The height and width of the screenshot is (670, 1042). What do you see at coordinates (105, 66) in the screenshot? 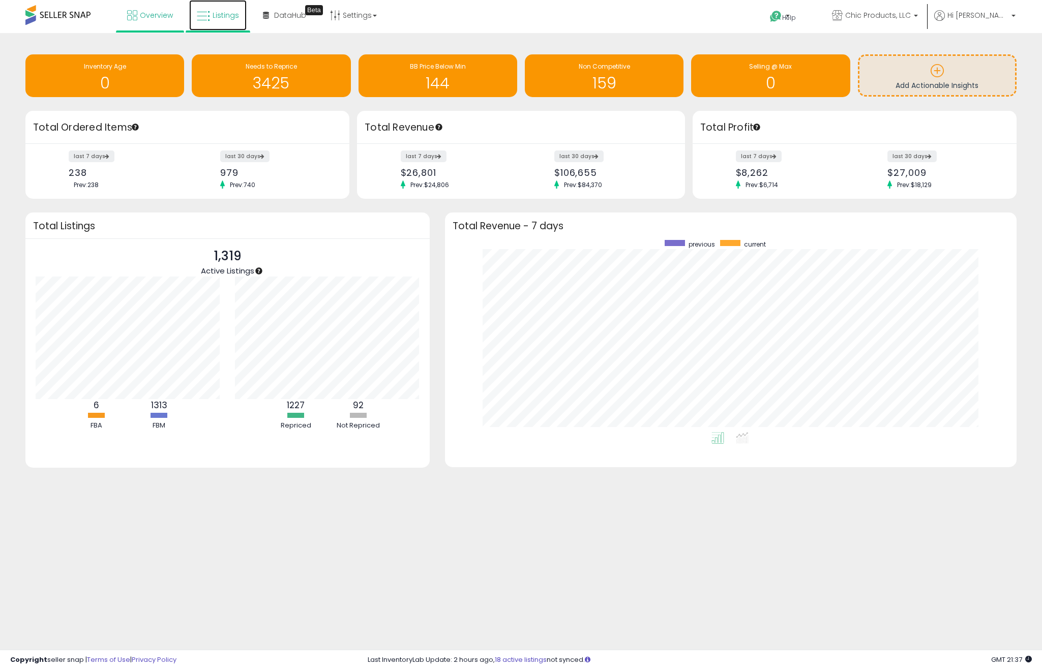
I see `span: Inventory Age` at bounding box center [105, 66].